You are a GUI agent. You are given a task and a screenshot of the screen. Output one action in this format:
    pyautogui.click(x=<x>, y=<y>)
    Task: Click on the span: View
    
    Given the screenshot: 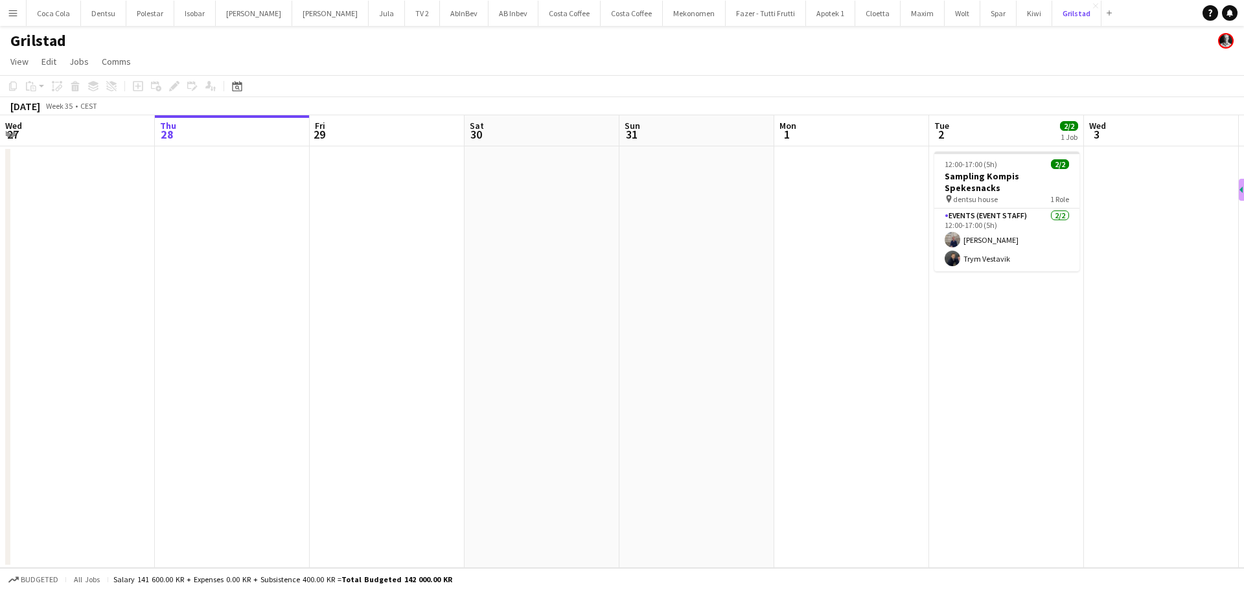 What is the action you would take?
    pyautogui.click(x=19, y=62)
    